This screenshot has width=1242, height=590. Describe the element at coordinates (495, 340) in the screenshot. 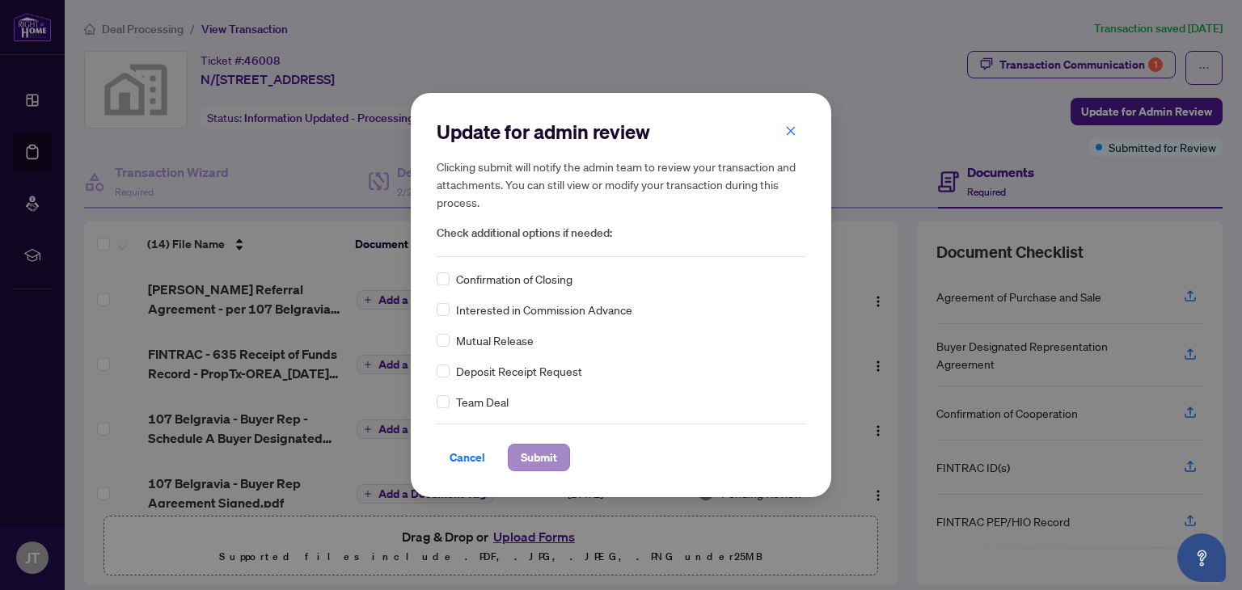

I see `span: Mutual Release` at that location.